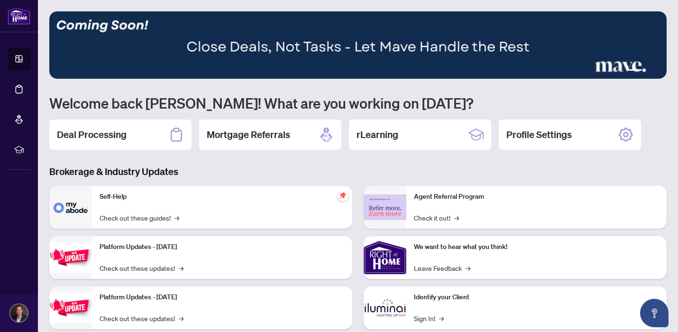  I want to click on img: Agent Referral Program, so click(385, 207).